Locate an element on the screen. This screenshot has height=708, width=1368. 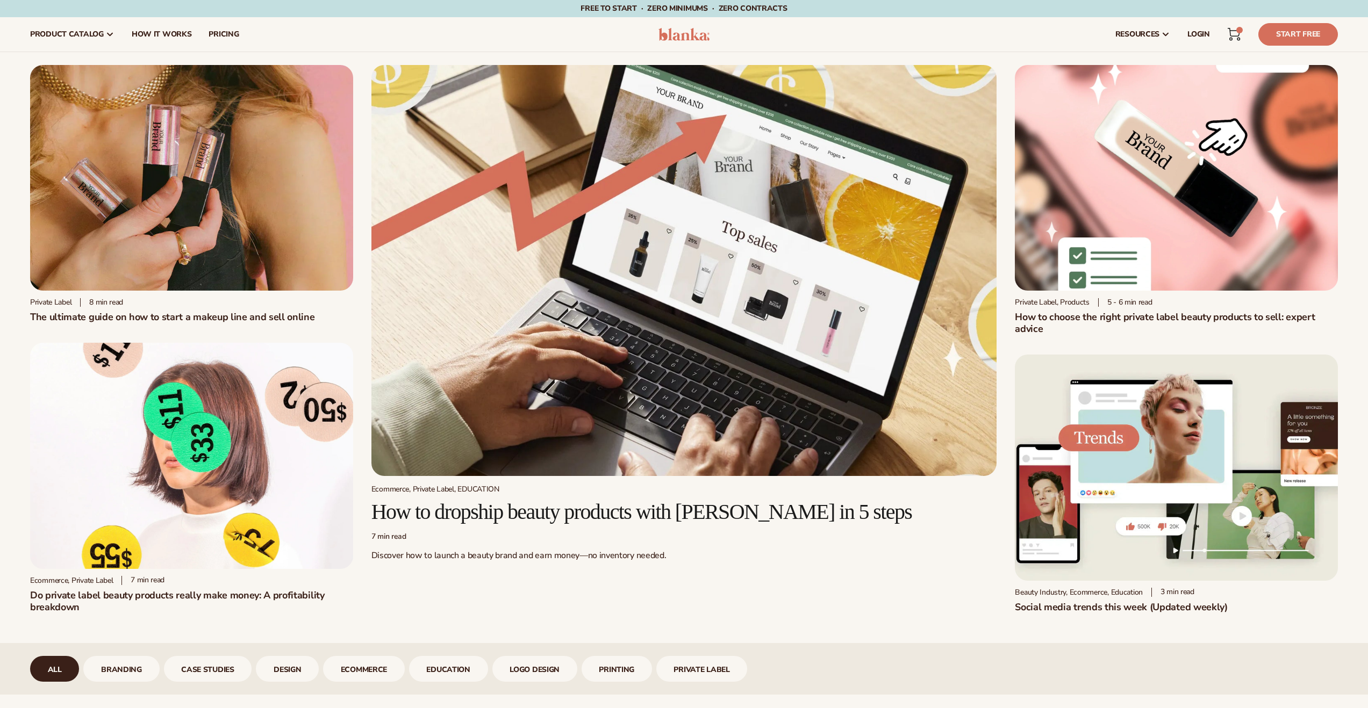
div: 2 / 9 is located at coordinates (121, 669).